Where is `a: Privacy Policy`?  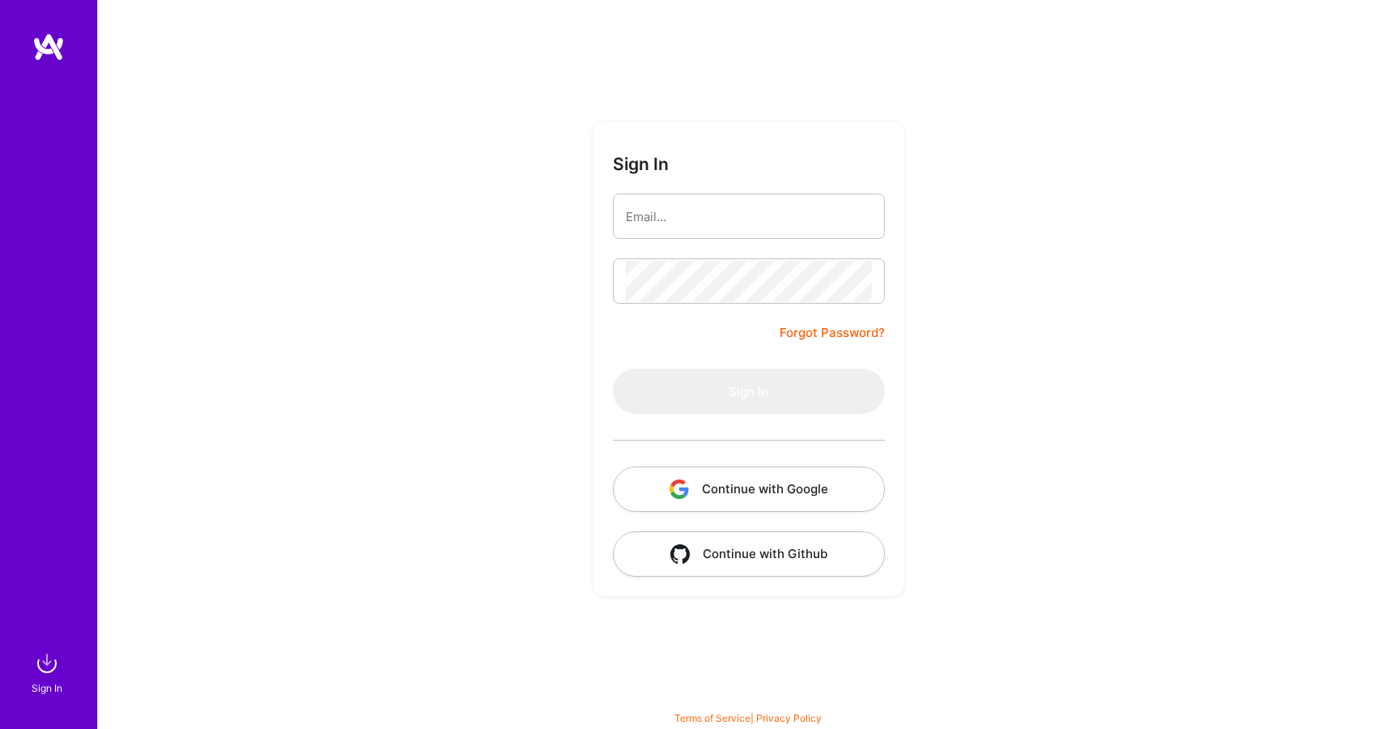
a: Privacy Policy is located at coordinates (789, 718).